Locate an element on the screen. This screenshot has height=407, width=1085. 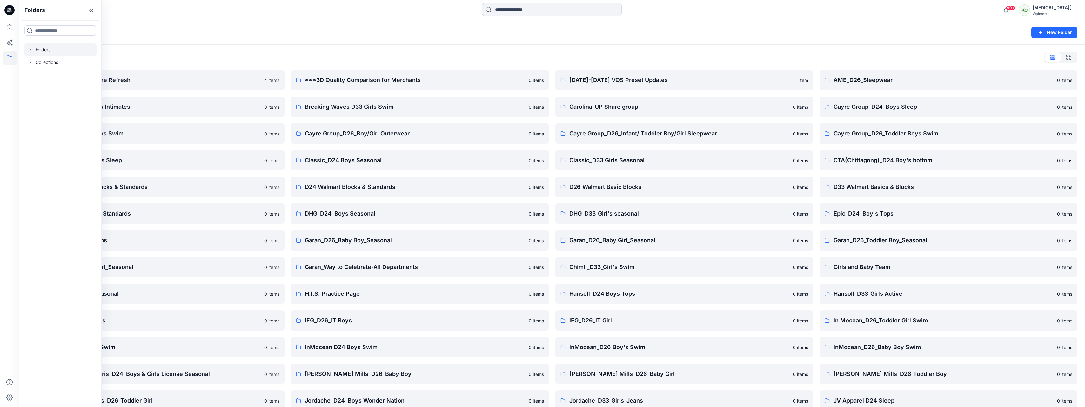
a: Carolina-UP Share group0 items is located at coordinates (684, 107).